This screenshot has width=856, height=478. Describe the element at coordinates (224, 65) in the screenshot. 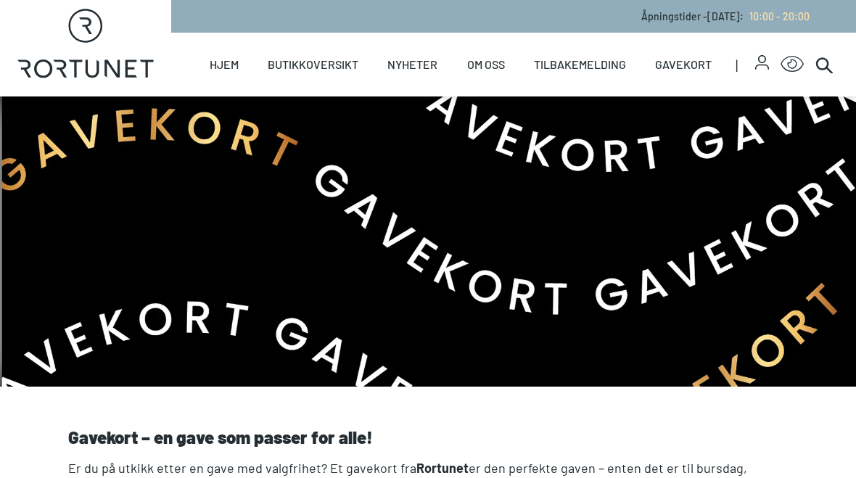

I see `a: Hjem` at that location.